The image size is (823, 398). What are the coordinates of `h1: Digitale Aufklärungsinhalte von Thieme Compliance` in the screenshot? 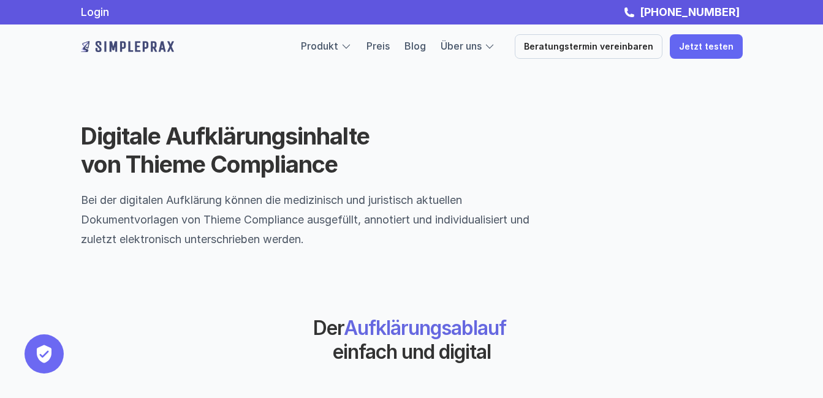 It's located at (234, 150).